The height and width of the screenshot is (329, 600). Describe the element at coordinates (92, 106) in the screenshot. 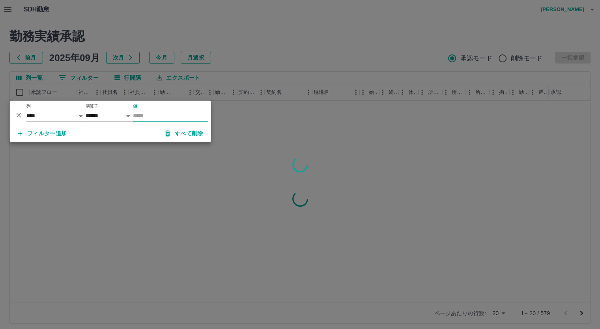

I see `label: 演算子` at that location.